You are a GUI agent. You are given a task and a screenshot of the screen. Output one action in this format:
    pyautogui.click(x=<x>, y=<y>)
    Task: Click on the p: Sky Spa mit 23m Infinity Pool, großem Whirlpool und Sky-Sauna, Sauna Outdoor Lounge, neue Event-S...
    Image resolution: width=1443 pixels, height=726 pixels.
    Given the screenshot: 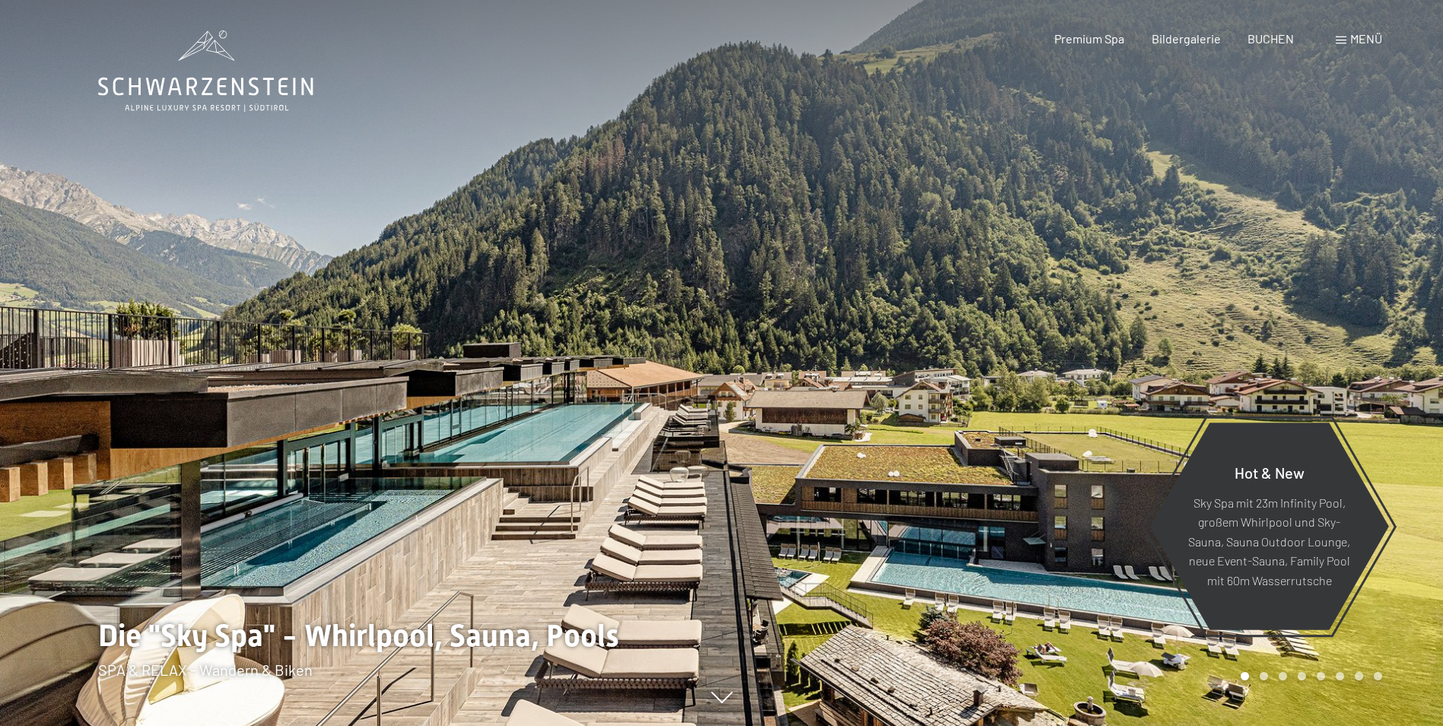 What is the action you would take?
    pyautogui.click(x=1269, y=541)
    